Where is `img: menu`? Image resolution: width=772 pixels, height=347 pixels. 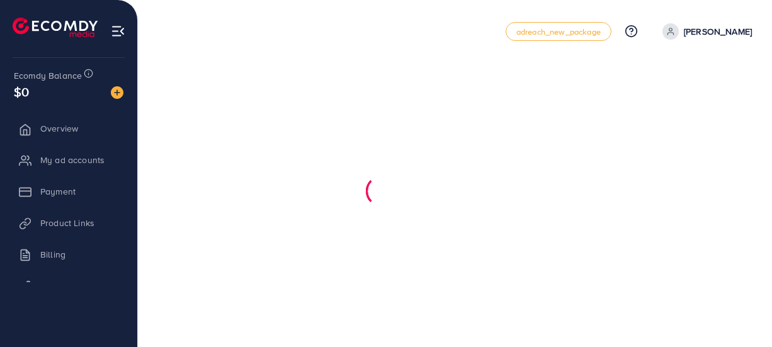 img: menu is located at coordinates (118, 31).